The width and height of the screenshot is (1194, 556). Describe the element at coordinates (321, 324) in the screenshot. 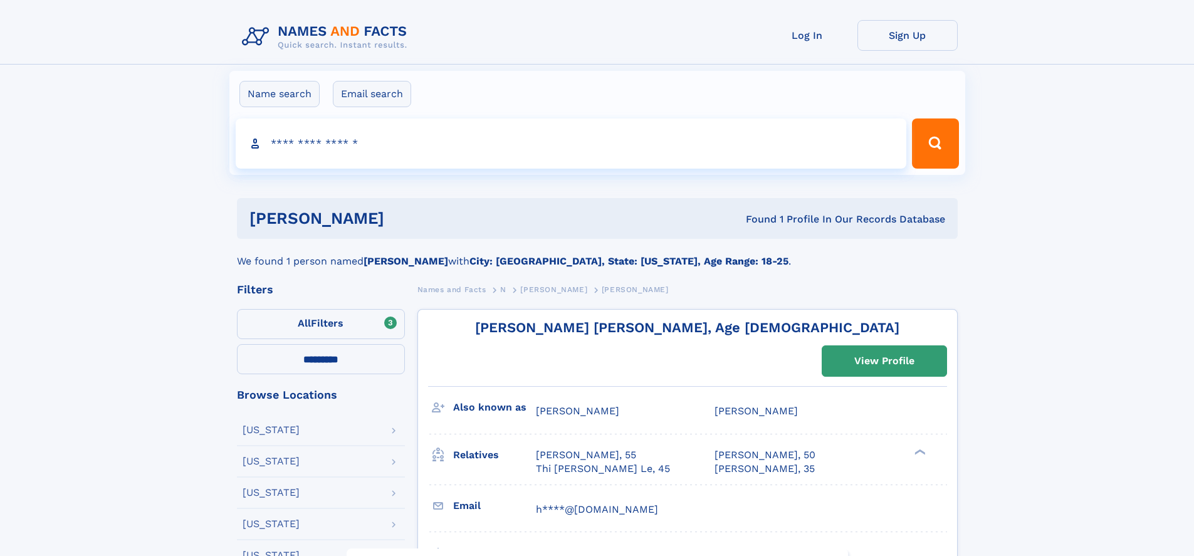

I see `label: Filters` at that location.